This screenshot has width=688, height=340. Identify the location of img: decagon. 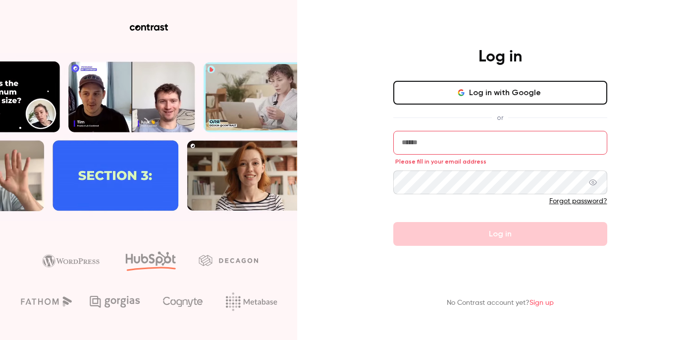
(228, 260).